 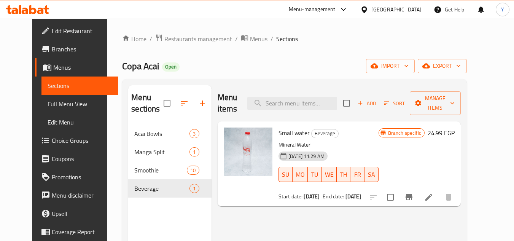 What do you see at coordinates (194, 39) in the screenshot?
I see `a: Restaurants management` at bounding box center [194, 39].